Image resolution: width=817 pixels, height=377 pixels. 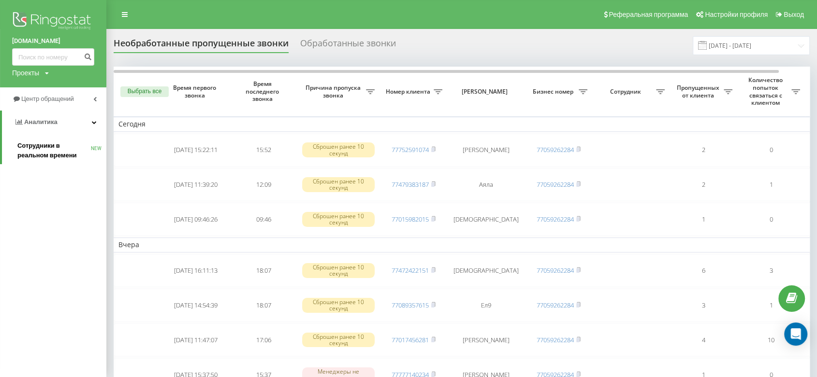 What do you see at coordinates (736, 14) in the screenshot?
I see `span: Настройки профиля` at bounding box center [736, 14].